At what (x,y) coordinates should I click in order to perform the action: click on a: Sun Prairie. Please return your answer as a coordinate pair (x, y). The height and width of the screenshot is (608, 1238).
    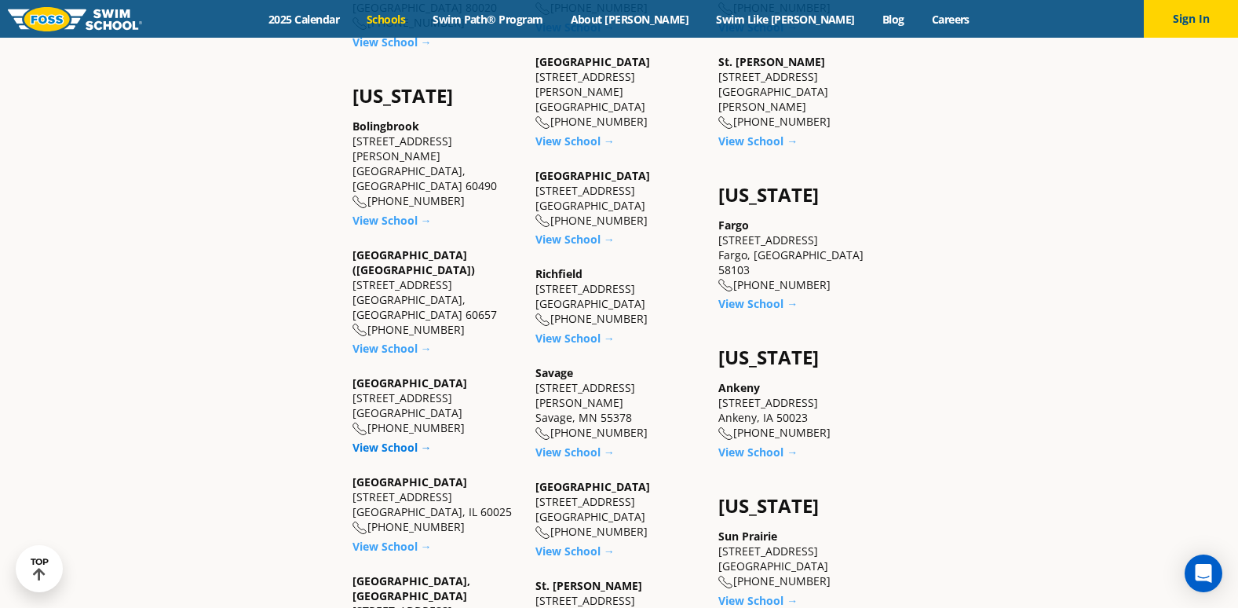
    Looking at the image, I should click on (748, 536).